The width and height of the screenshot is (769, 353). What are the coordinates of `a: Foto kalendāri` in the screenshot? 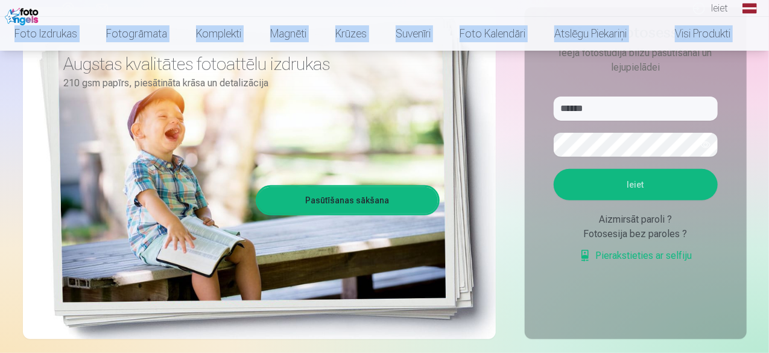 It's located at (492, 34).